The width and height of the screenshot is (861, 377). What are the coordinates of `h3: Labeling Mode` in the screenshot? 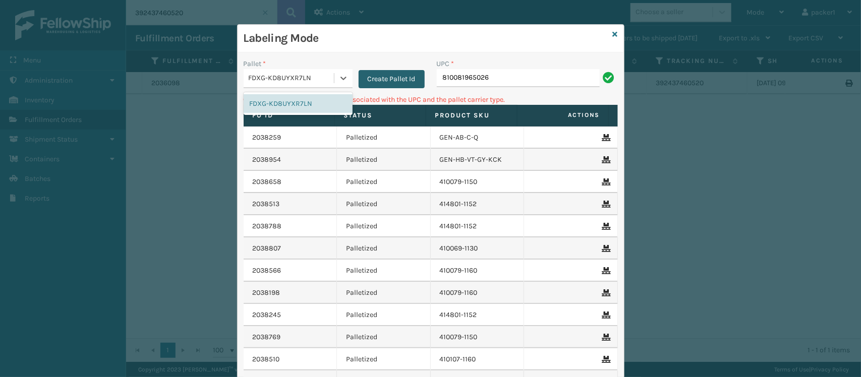 It's located at (426, 38).